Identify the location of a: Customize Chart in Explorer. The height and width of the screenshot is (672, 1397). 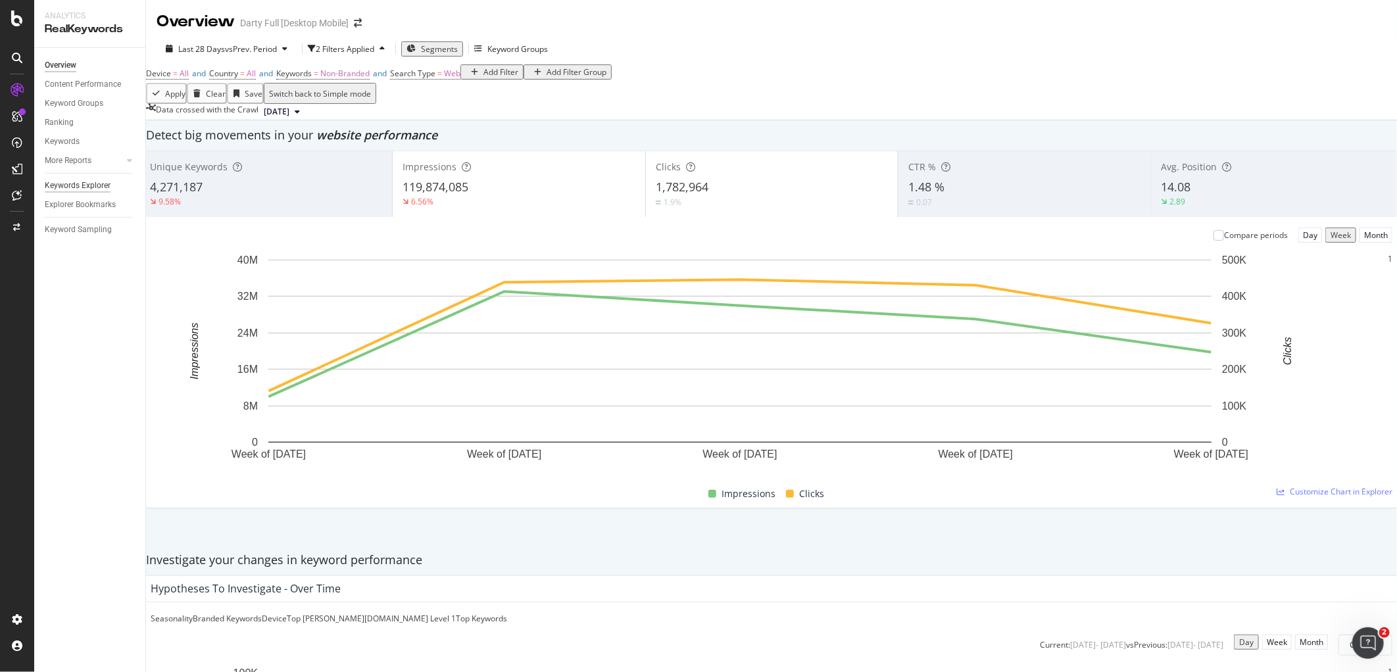
(1335, 491).